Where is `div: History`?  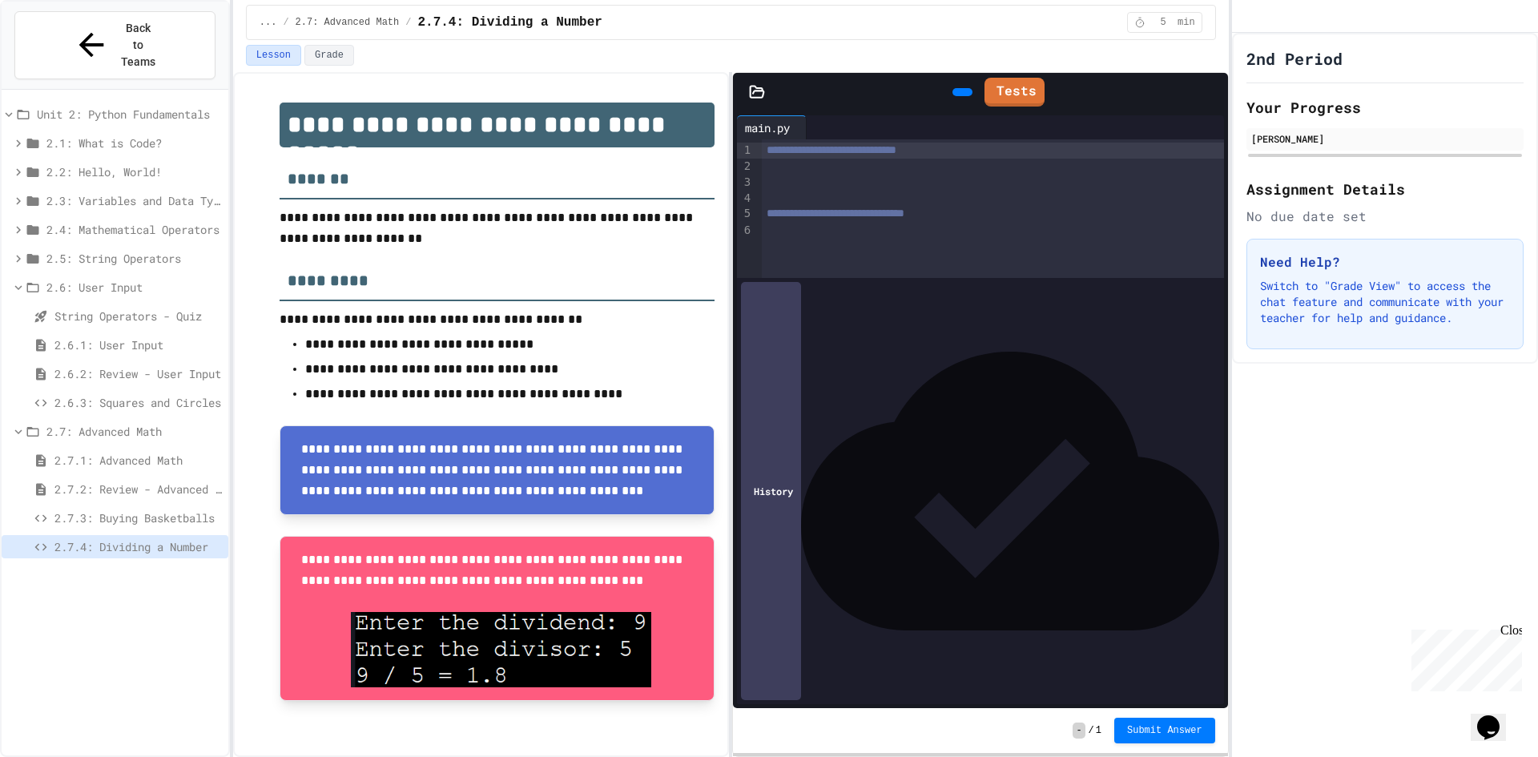 div: History is located at coordinates (770, 491).